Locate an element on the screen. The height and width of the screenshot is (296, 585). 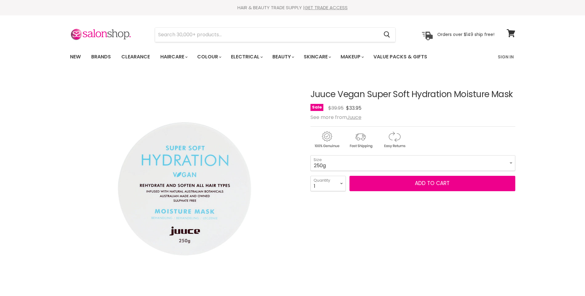
span: See more from is located at coordinates (336, 117).